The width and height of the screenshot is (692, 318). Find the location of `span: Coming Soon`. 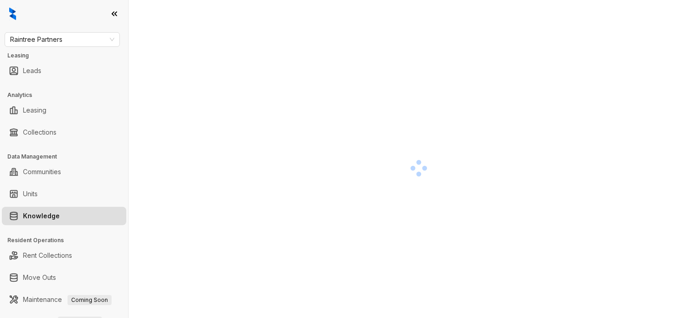

span: Coming Soon is located at coordinates (90, 300).